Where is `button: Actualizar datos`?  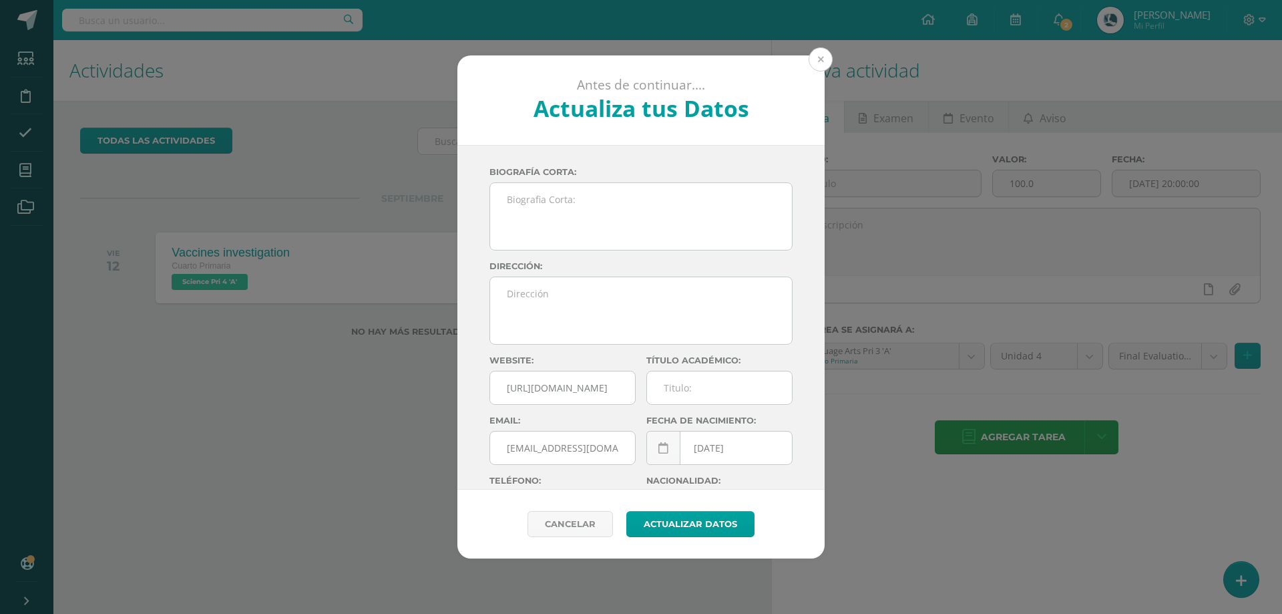
button: Actualizar datos is located at coordinates (690, 523).